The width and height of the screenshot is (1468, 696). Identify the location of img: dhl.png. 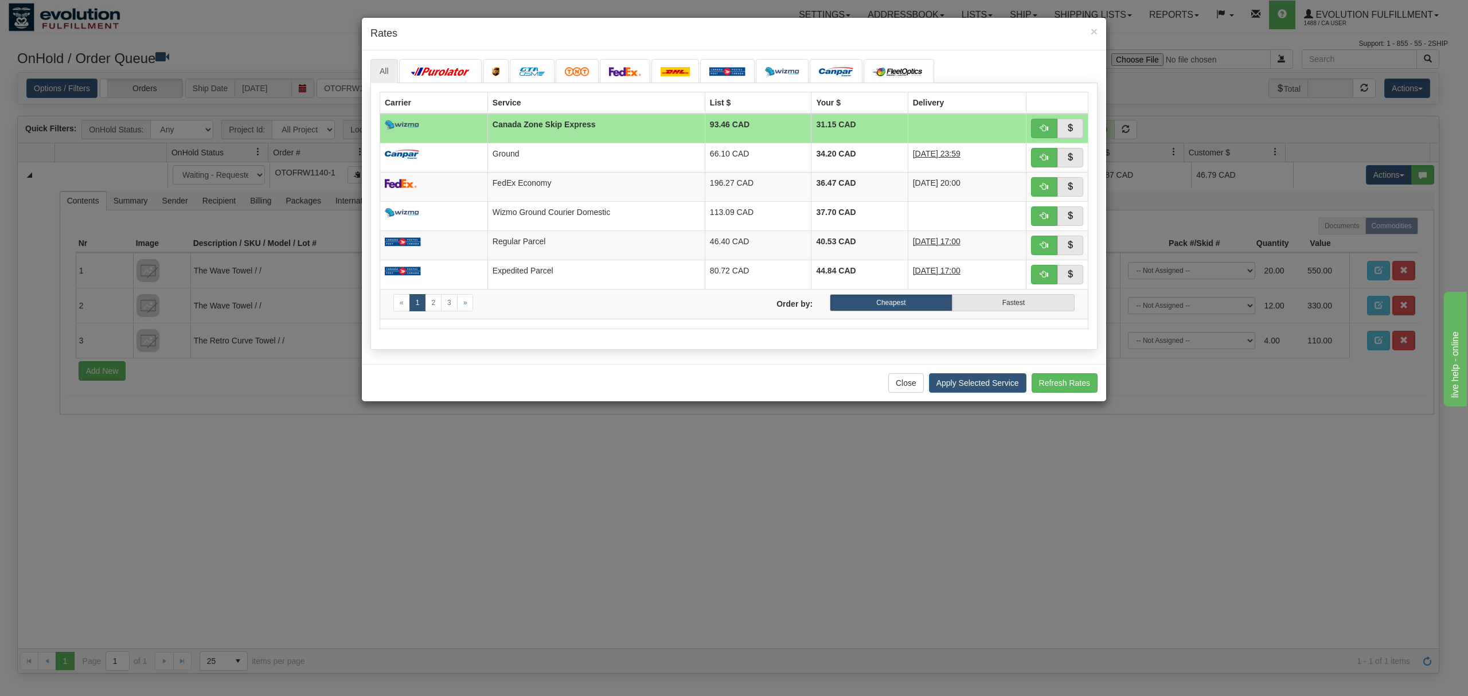
(675, 72).